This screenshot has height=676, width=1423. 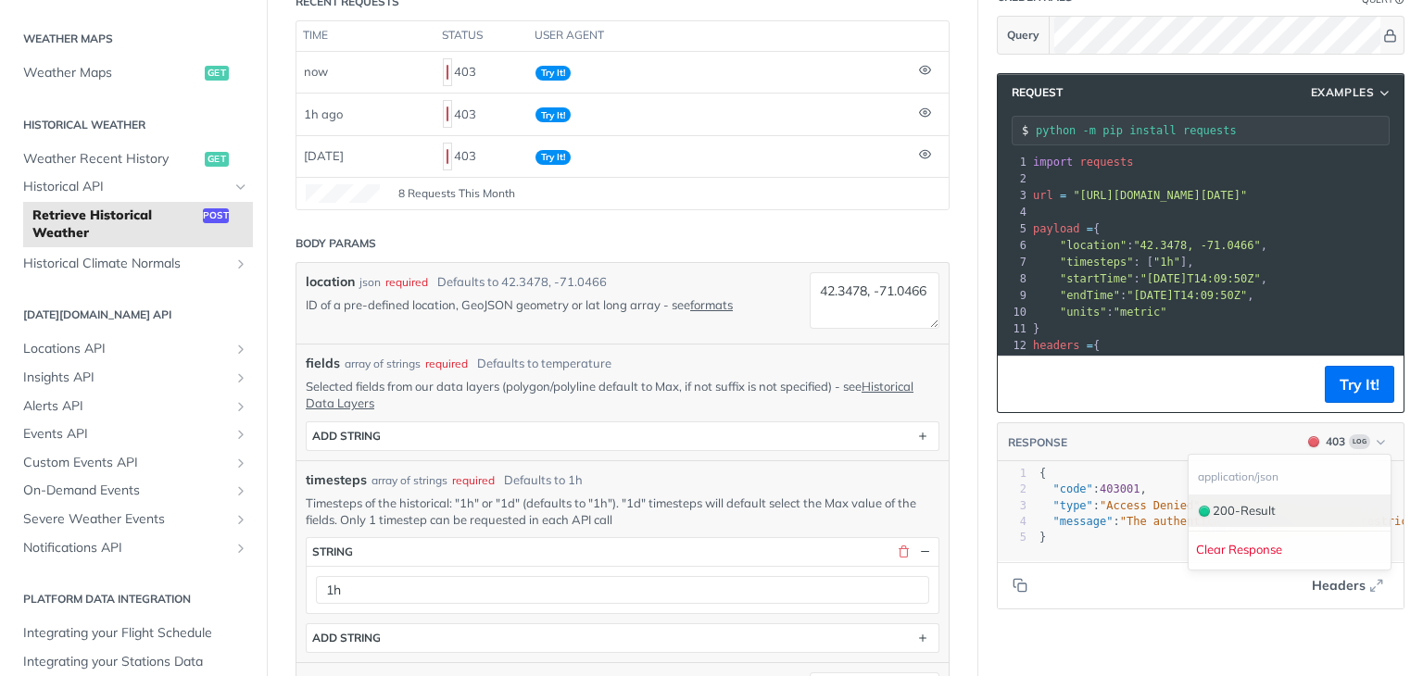 I want to click on textarea: 42.3478, -71.0466, so click(x=874, y=300).